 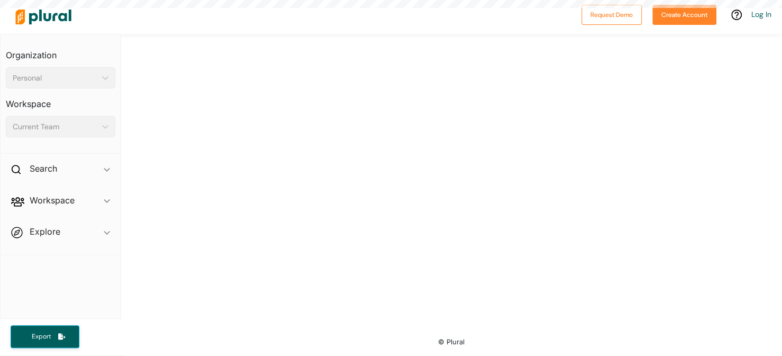 I want to click on h2: Search, so click(x=43, y=168).